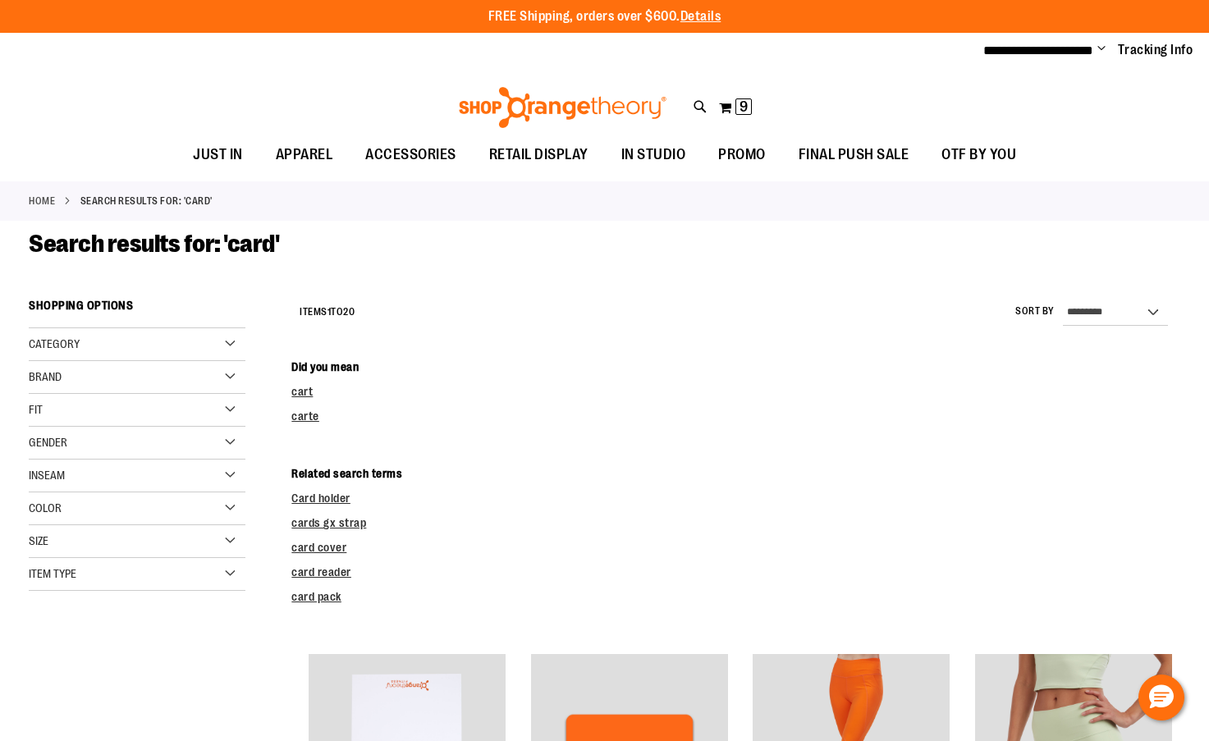 The width and height of the screenshot is (1209, 741). Describe the element at coordinates (742, 155) in the screenshot. I see `a: PROMO` at that location.